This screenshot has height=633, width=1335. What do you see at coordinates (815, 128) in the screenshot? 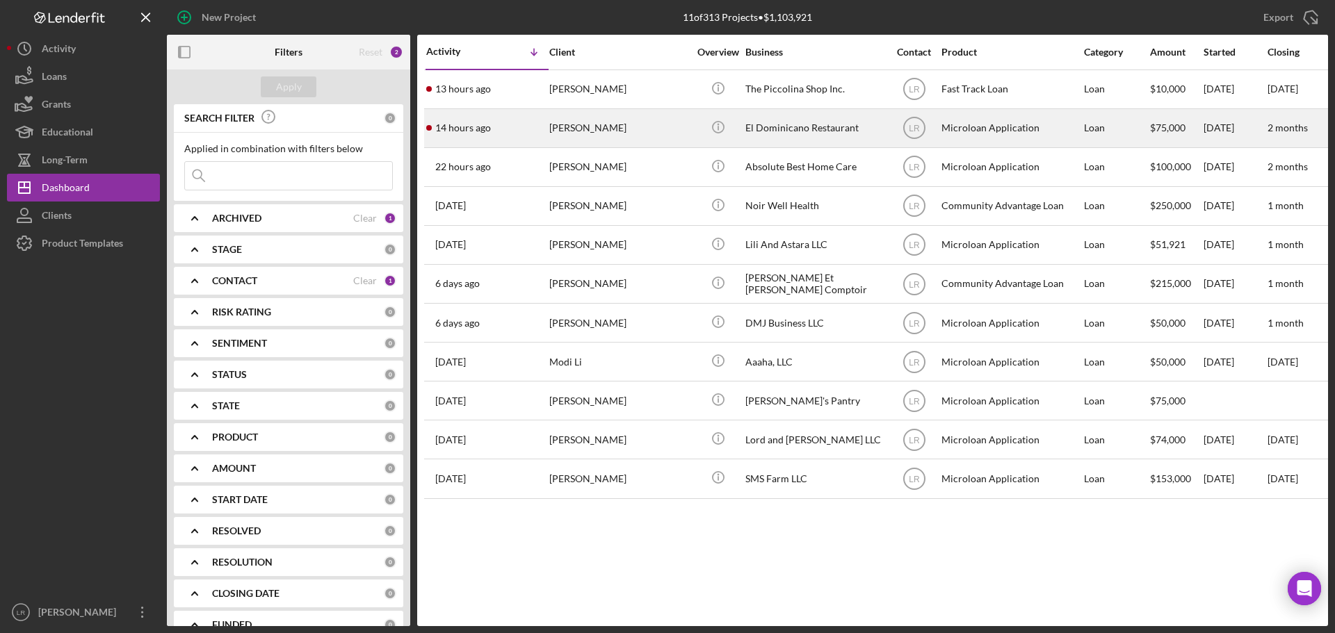
I see `div: El Dominicano Restaurant` at bounding box center [815, 128].